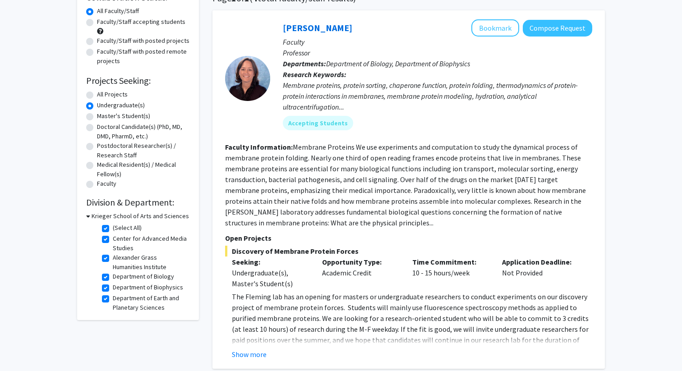 This screenshot has height=371, width=682. I want to click on h3: Krieger School of Arts and Sciences, so click(140, 216).